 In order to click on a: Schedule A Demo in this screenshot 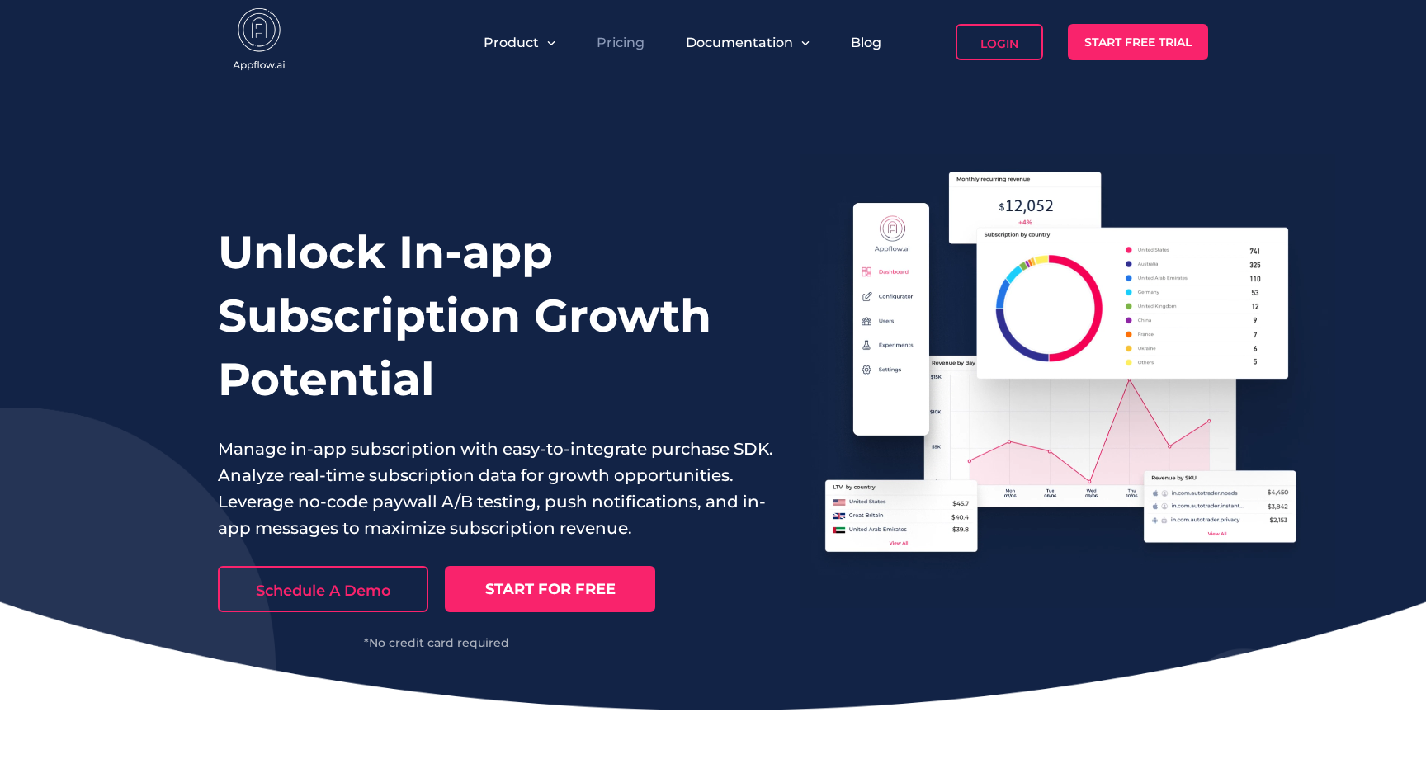, I will do `click(323, 589)`.